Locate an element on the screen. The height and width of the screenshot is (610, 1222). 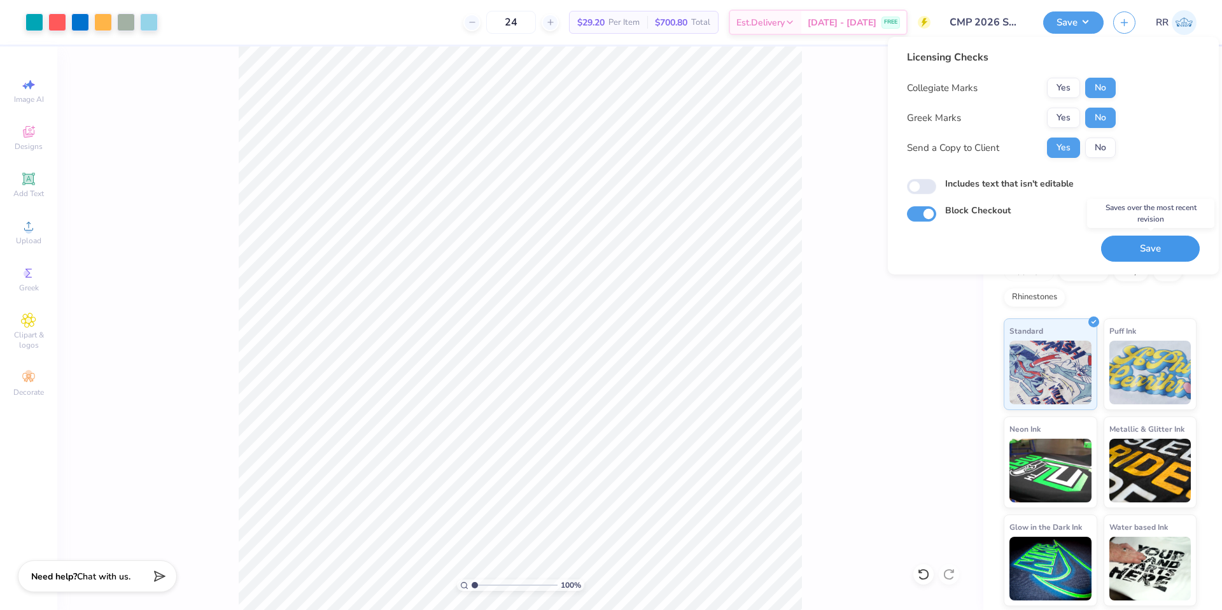
div: Rhinestones is located at coordinates (1034, 297).